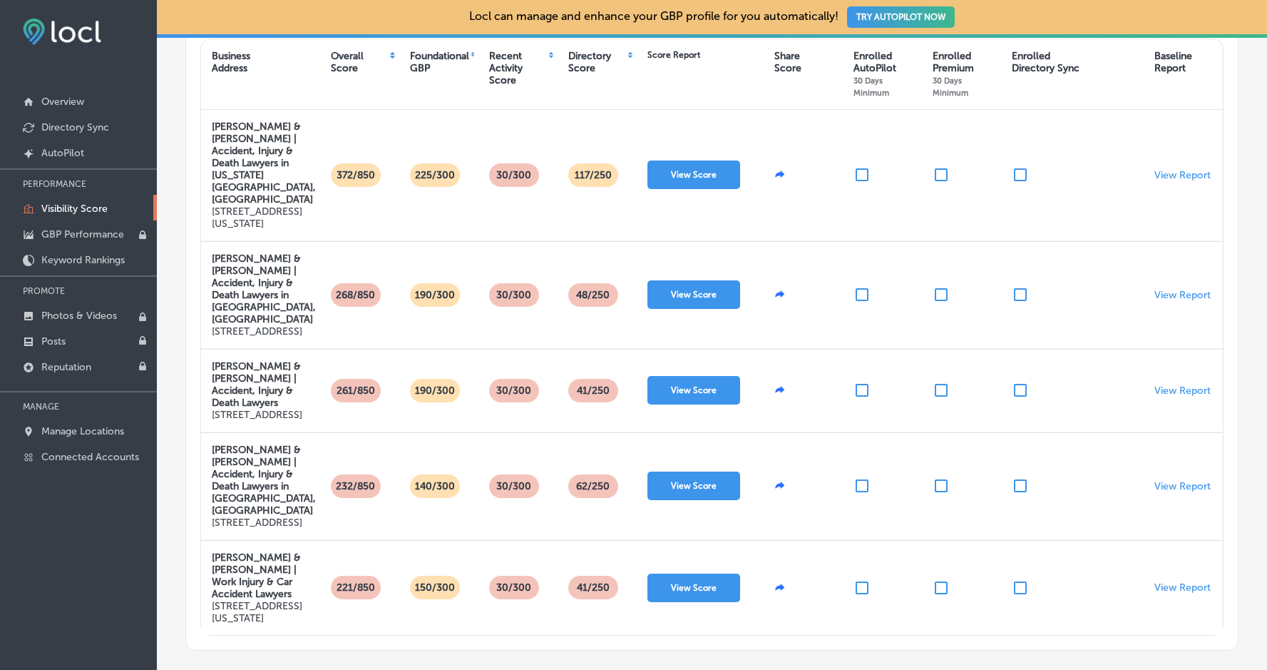 This screenshot has width=1267, height=670. Describe the element at coordinates (886, 74) in the screenshot. I see `div: Enrolled AutoPilot` at that location.